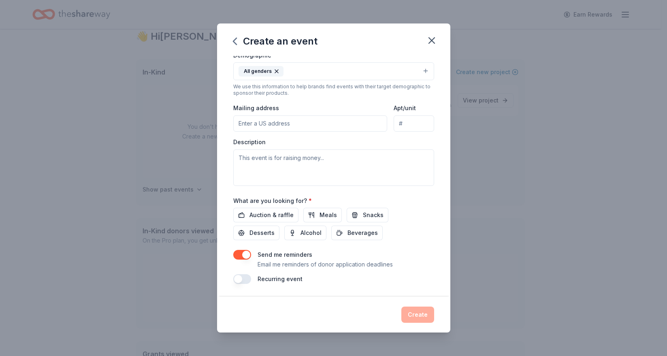 Image resolution: width=667 pixels, height=356 pixels. Describe the element at coordinates (280, 279) in the screenshot. I see `label: Recurring event` at that location.